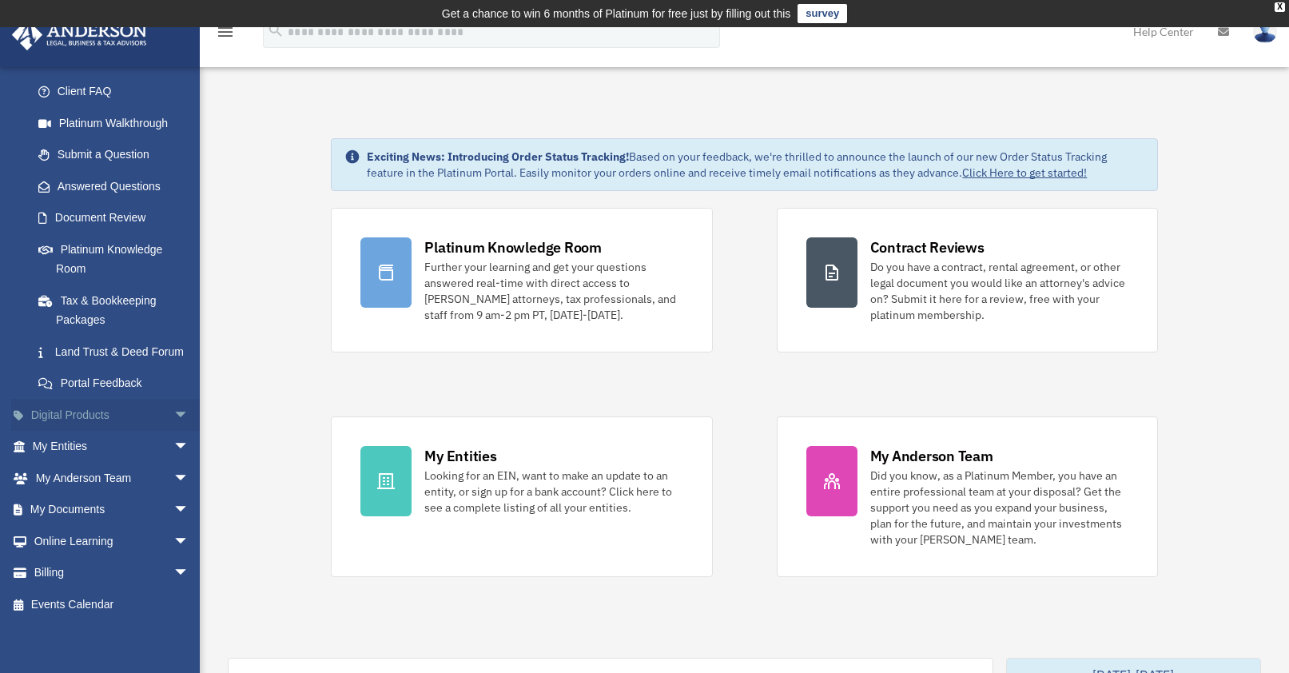  Describe the element at coordinates (521, 280) in the screenshot. I see `a: Platinum Knowledge Room Further your learning and get your questions answered real-time with dire...` at that location.